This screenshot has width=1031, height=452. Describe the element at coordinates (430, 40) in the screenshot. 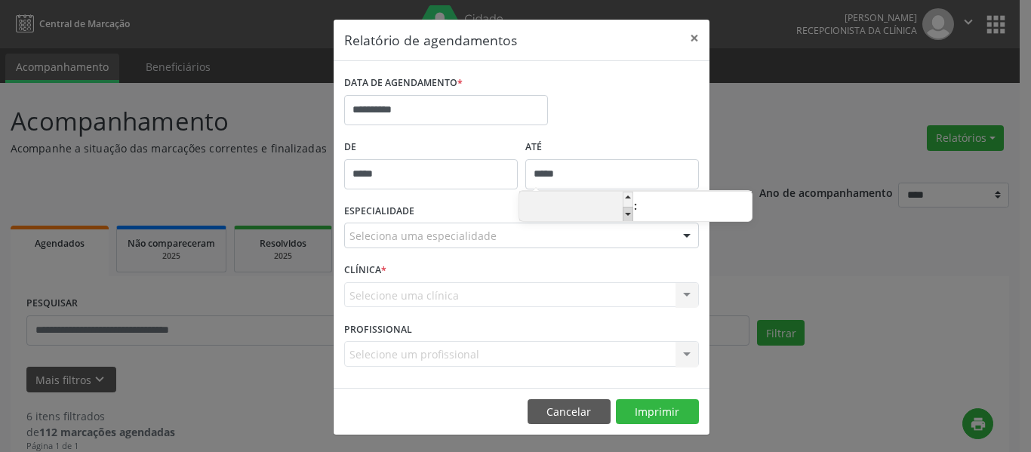

I see `h5: Relatório de agendamentos` at that location.